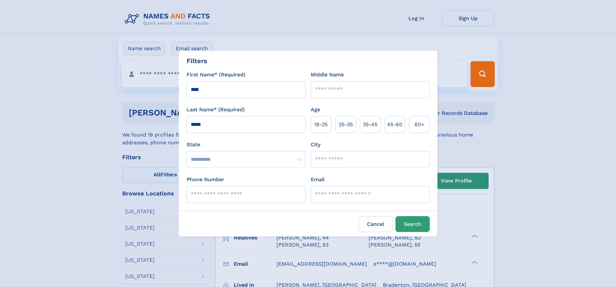 The image size is (616, 287). I want to click on label: Age, so click(315, 110).